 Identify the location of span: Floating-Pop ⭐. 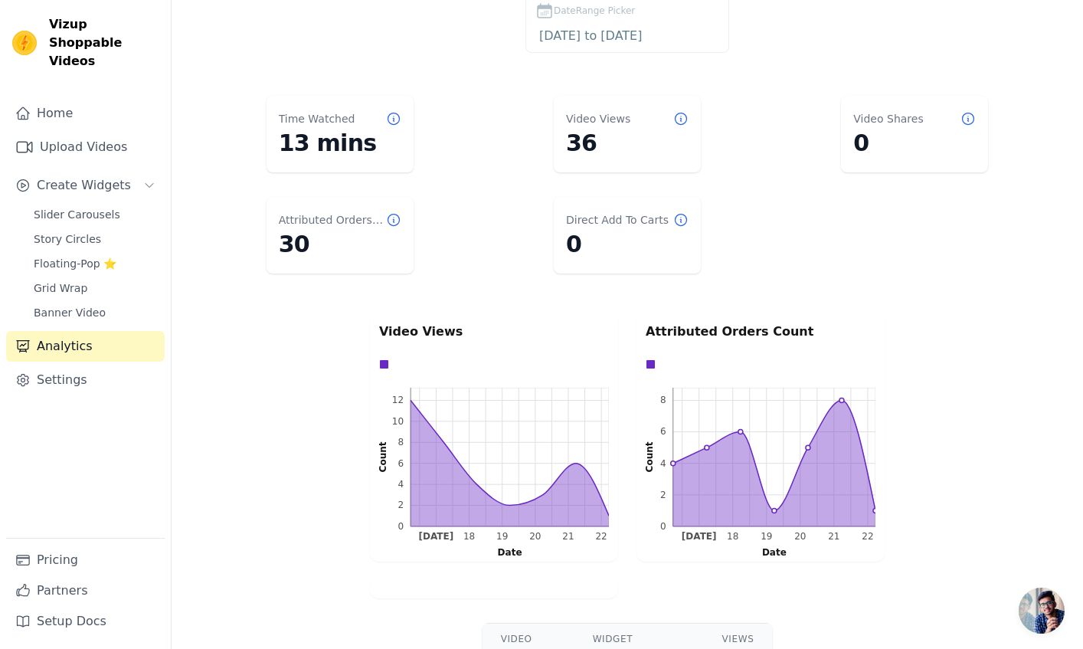
(75, 263).